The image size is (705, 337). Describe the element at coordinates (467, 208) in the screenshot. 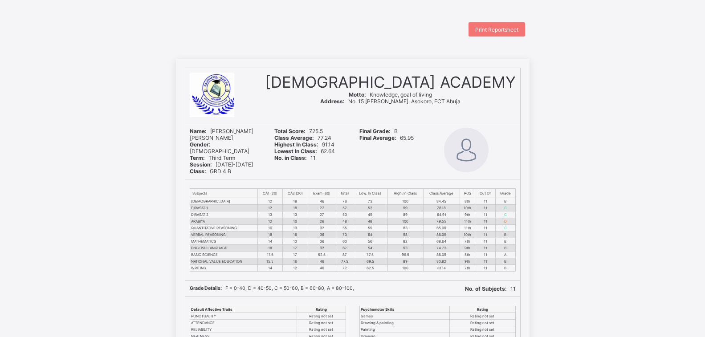

I see `td: 10th` at that location.